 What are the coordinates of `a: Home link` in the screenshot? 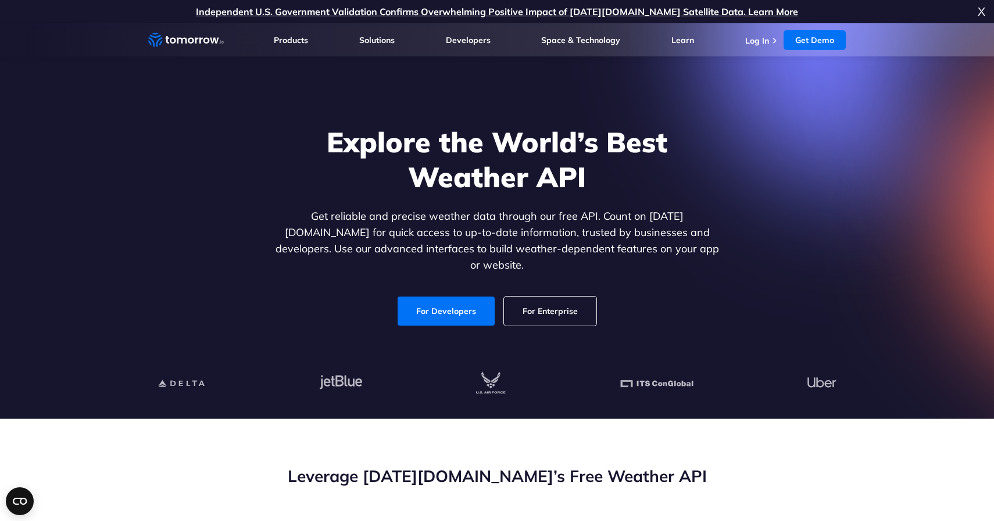 It's located at (186, 40).